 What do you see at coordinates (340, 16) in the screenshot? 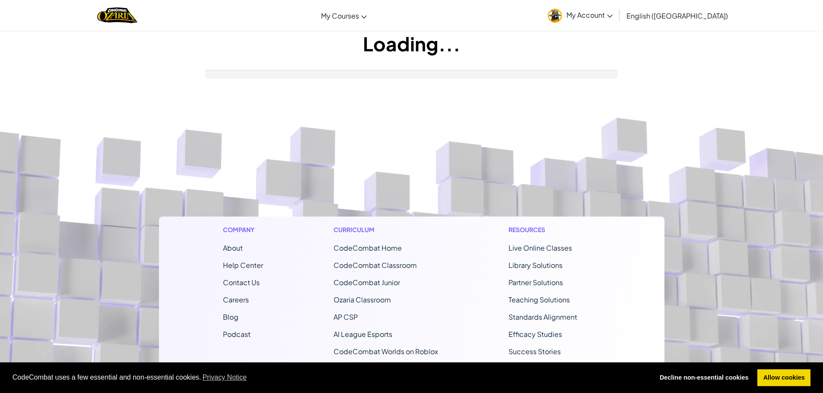
I see `span: My Courses` at bounding box center [340, 16].